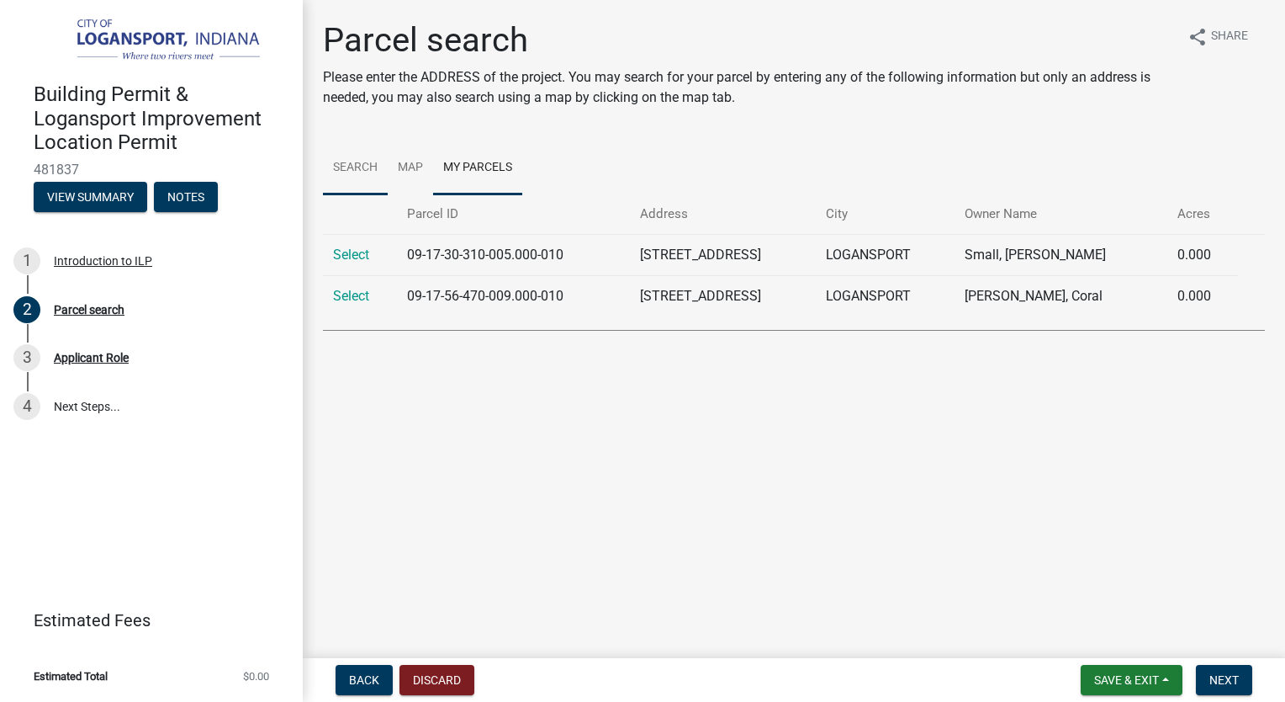  I want to click on div: Applicant Role, so click(91, 358).